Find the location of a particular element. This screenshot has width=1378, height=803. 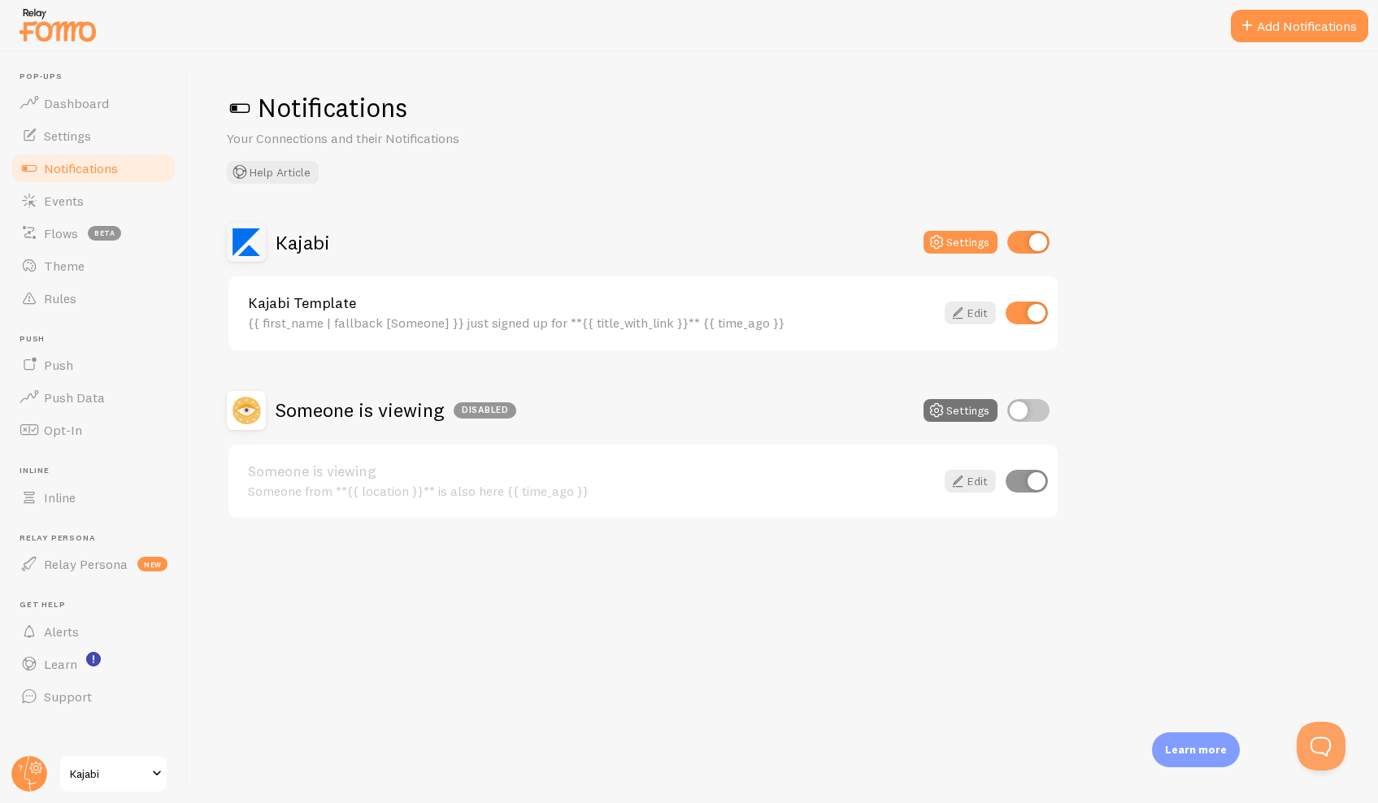

span: Get Help is located at coordinates (98, 605).